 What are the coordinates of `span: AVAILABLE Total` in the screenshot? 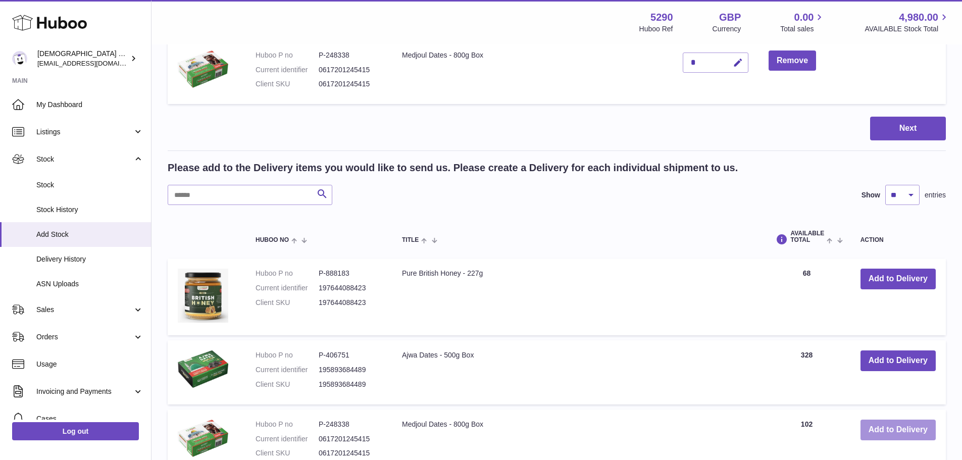 It's located at (807, 237).